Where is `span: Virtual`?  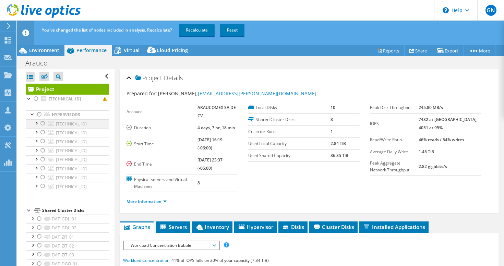 span: Virtual is located at coordinates (132, 50).